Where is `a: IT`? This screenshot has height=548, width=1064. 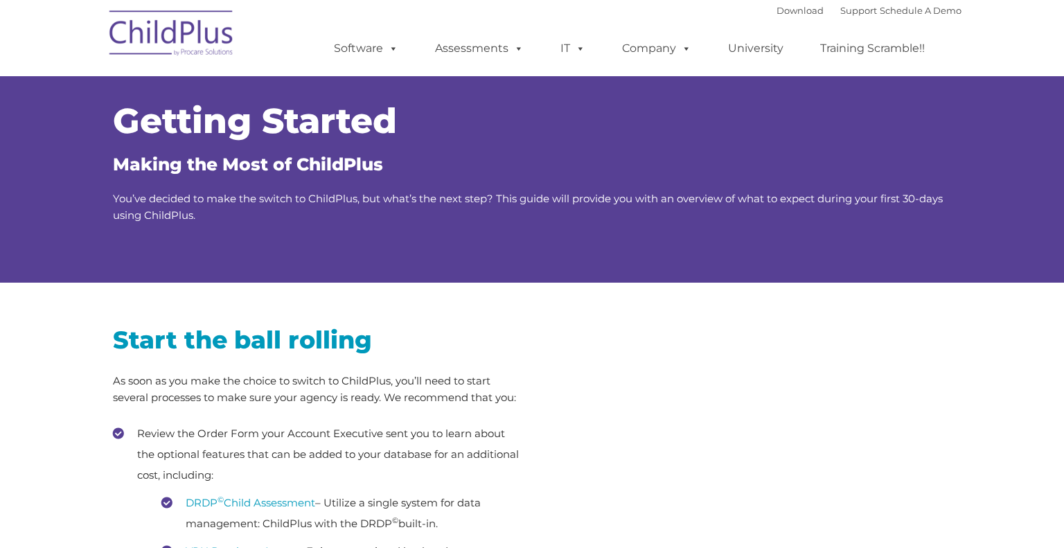 a: IT is located at coordinates (573, 48).